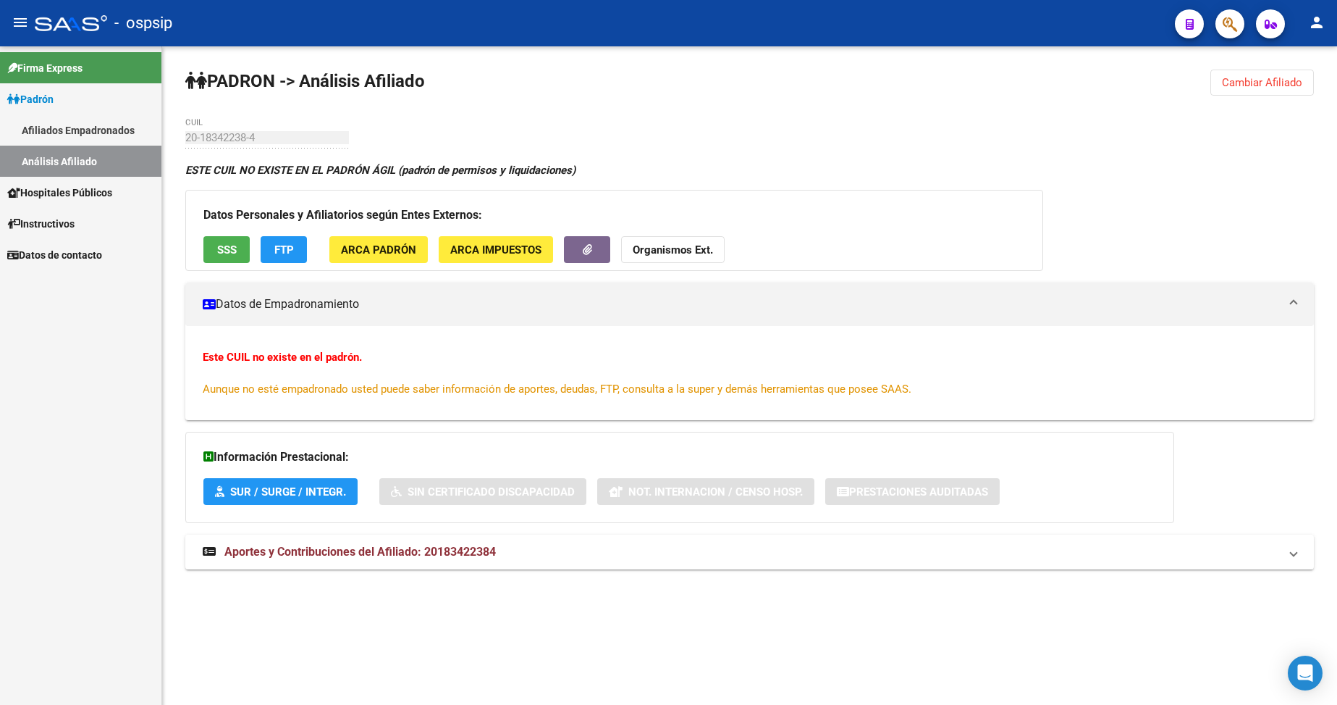 The width and height of the screenshot is (1337, 705). I want to click on span: Prestaciones Auditadas, so click(919, 492).